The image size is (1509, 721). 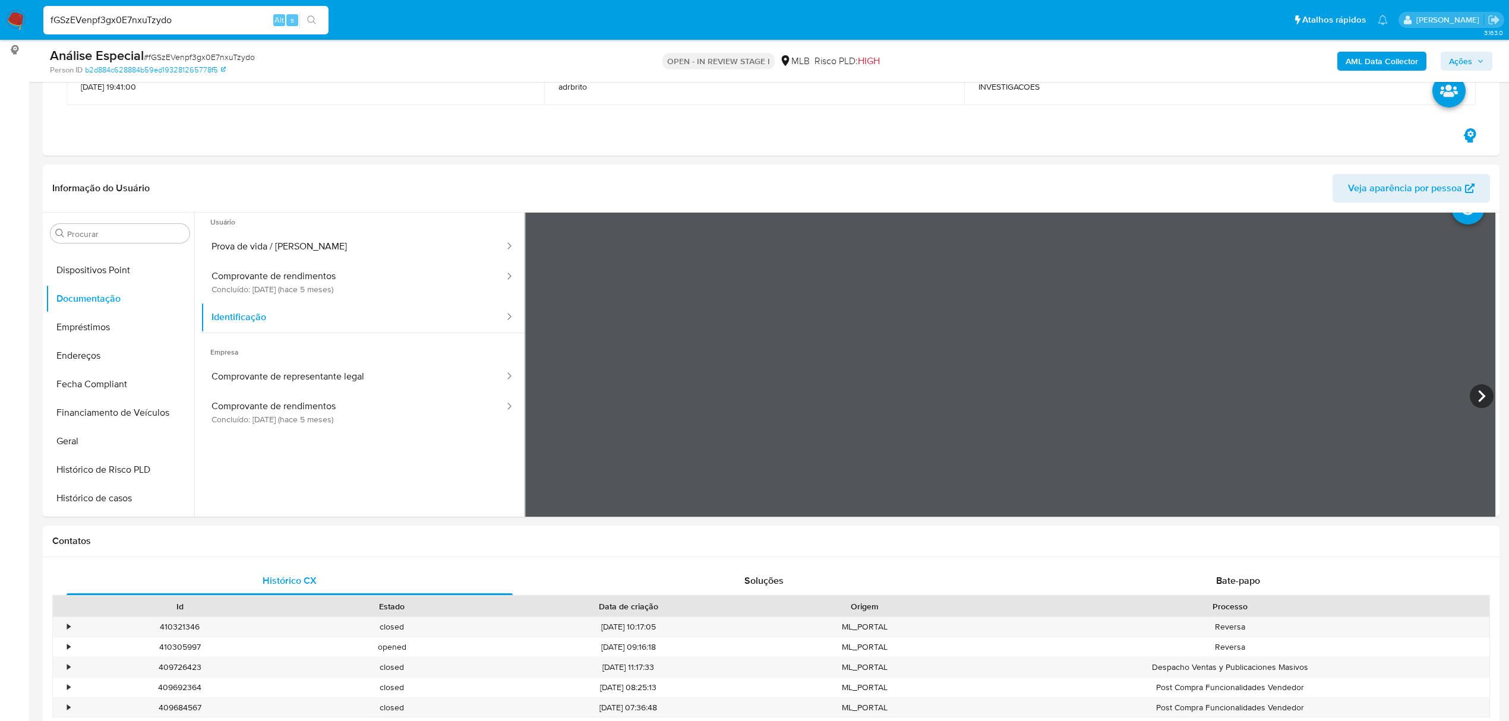 I want to click on span: s, so click(x=292, y=20).